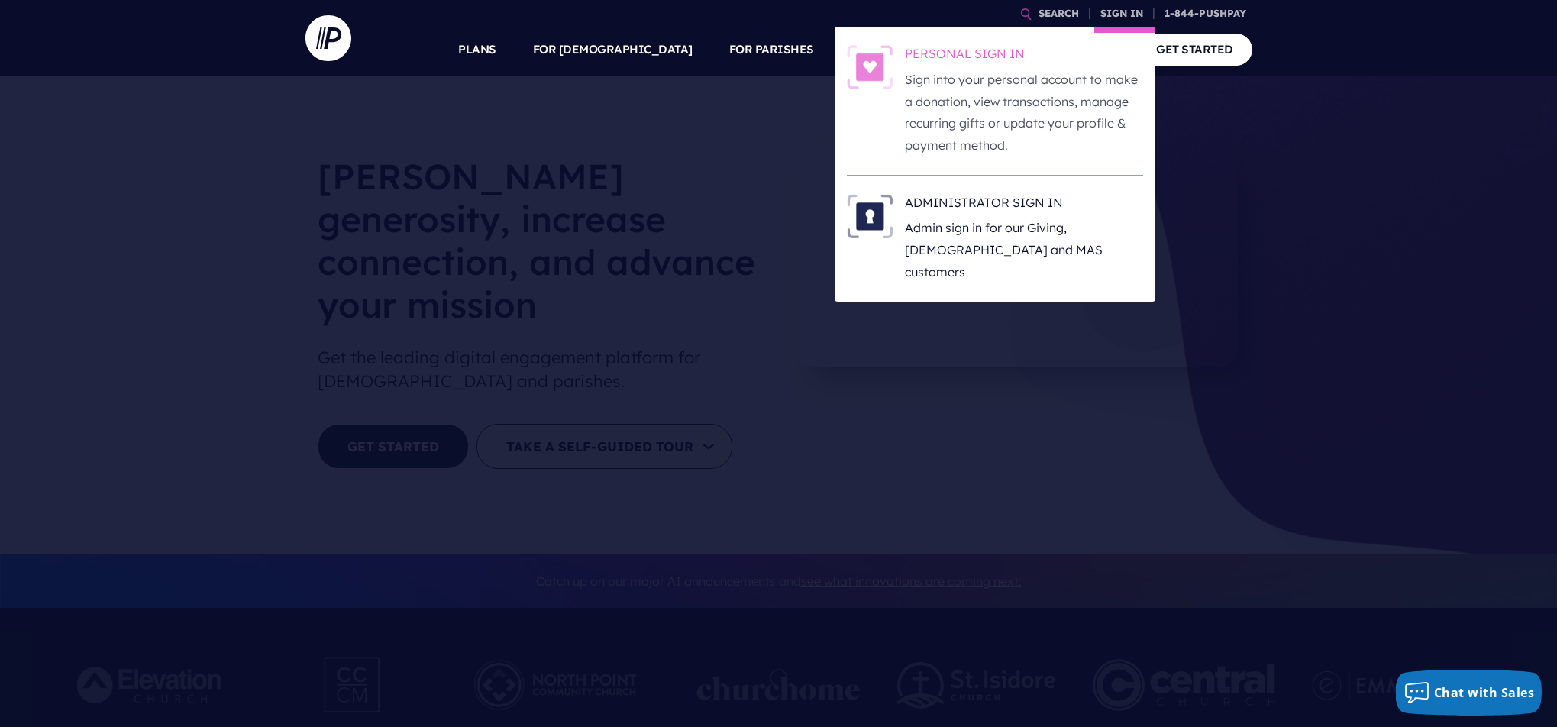 The width and height of the screenshot is (1557, 727). I want to click on img: ADMINISTRATOR SIGN IN - Illustration, so click(870, 216).